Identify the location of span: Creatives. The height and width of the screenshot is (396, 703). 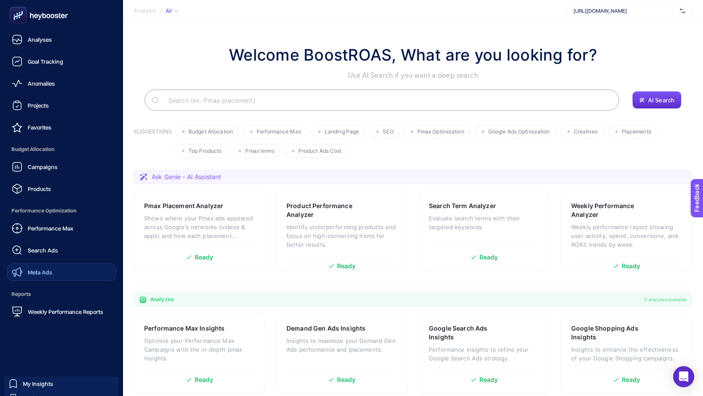
(586, 132).